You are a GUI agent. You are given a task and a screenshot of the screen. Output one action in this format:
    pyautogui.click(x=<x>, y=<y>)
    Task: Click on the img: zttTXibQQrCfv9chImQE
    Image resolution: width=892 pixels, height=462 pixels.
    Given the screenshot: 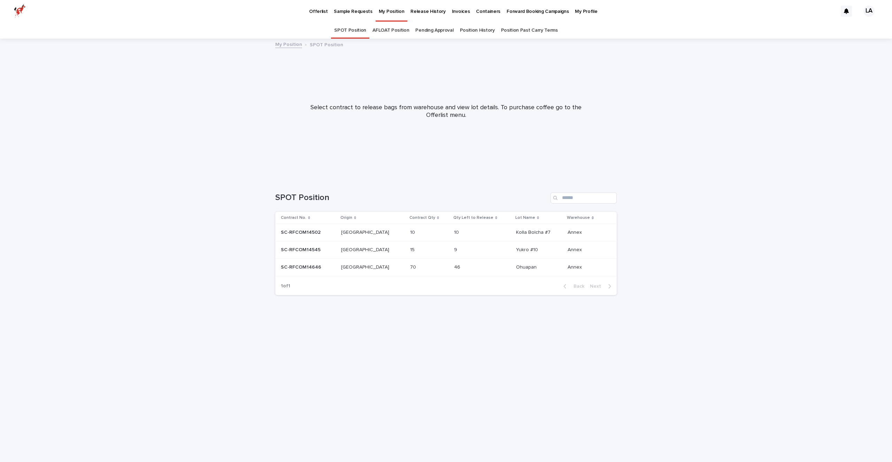 What is the action you would take?
    pyautogui.click(x=20, y=11)
    